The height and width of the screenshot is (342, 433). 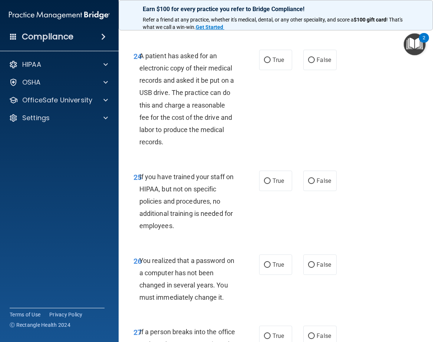 I want to click on a: Get Started, so click(x=210, y=27).